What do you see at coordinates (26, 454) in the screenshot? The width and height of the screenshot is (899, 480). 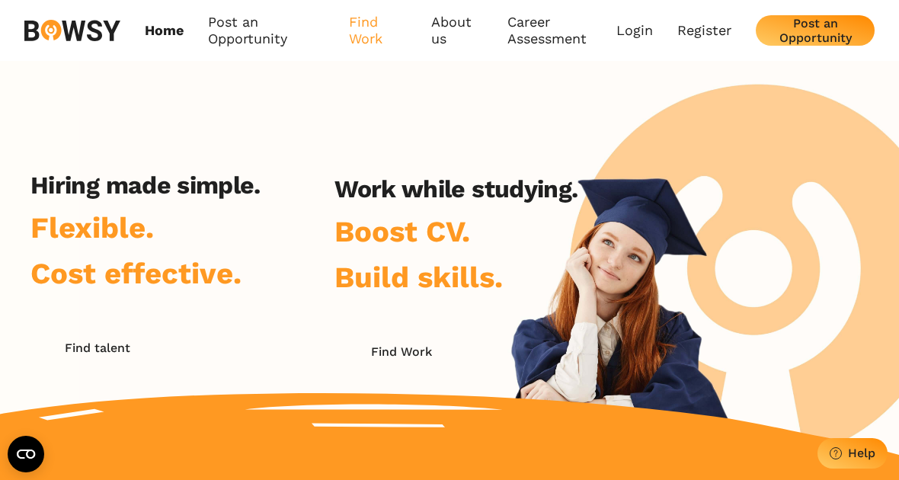 I see `button: Open CMP widget` at bounding box center [26, 454].